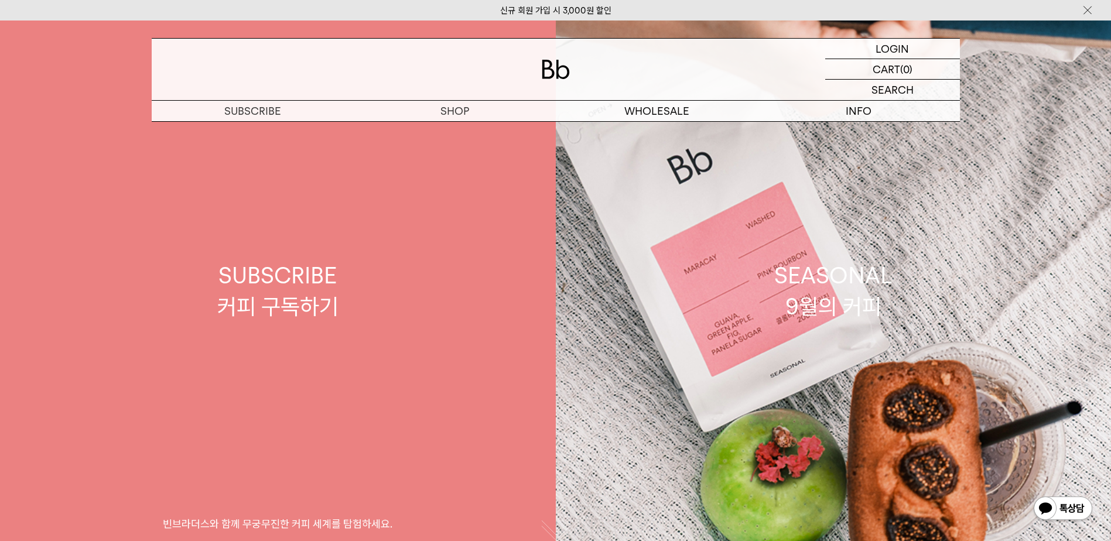 The image size is (1111, 541). What do you see at coordinates (1063, 510) in the screenshot?
I see `img: 카카오톡 채널 1:1 채팅 버튼` at bounding box center [1063, 510].